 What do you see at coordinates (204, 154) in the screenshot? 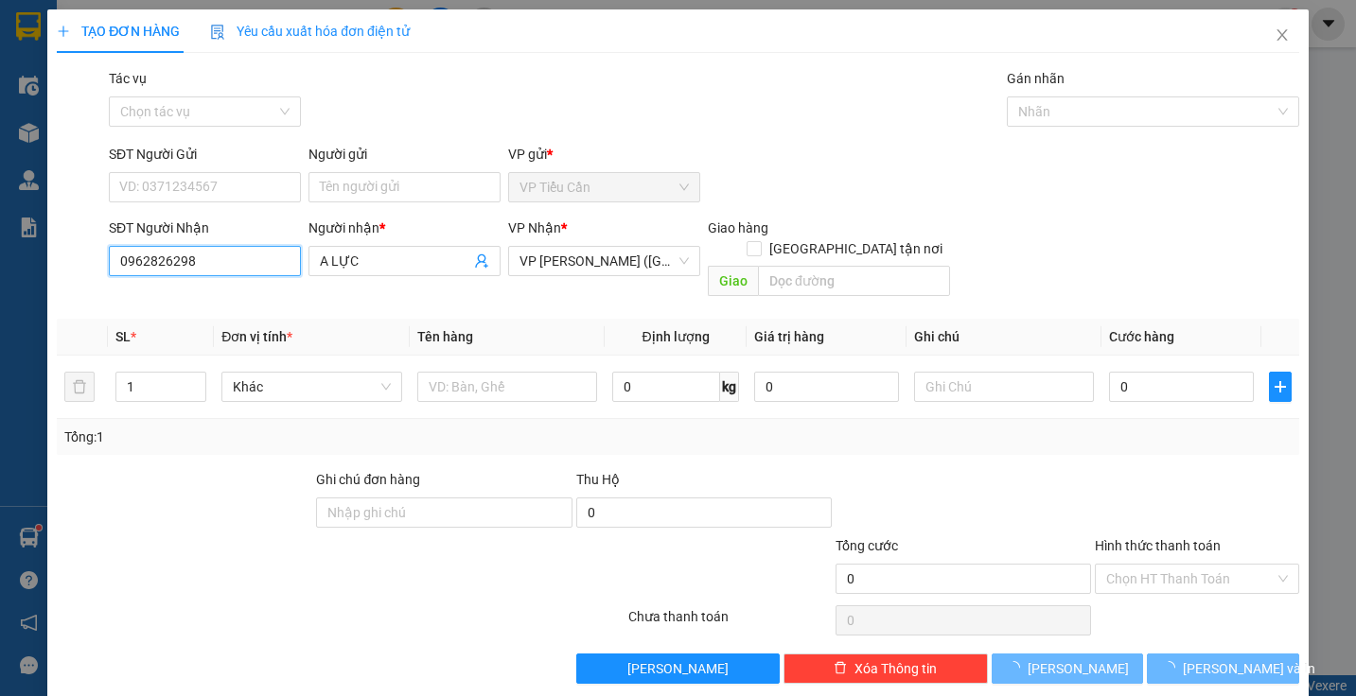
I see `div: SĐT Người Gửi` at bounding box center [204, 154].